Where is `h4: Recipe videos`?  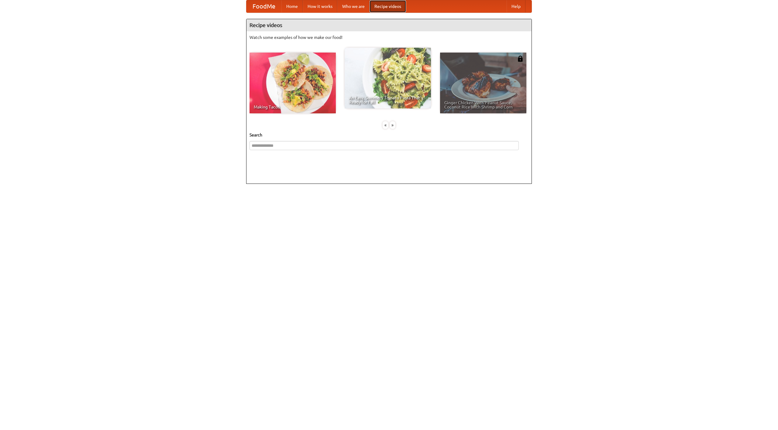
h4: Recipe videos is located at coordinates (389, 25).